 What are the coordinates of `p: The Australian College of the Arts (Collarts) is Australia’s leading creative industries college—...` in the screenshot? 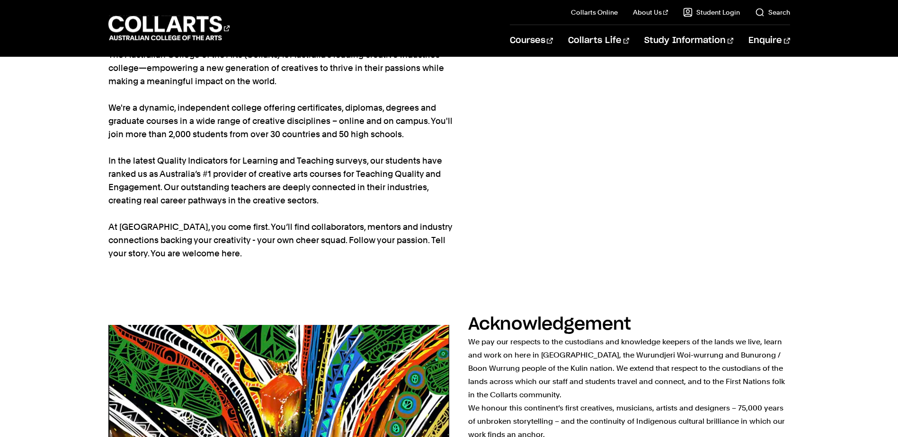 It's located at (281, 154).